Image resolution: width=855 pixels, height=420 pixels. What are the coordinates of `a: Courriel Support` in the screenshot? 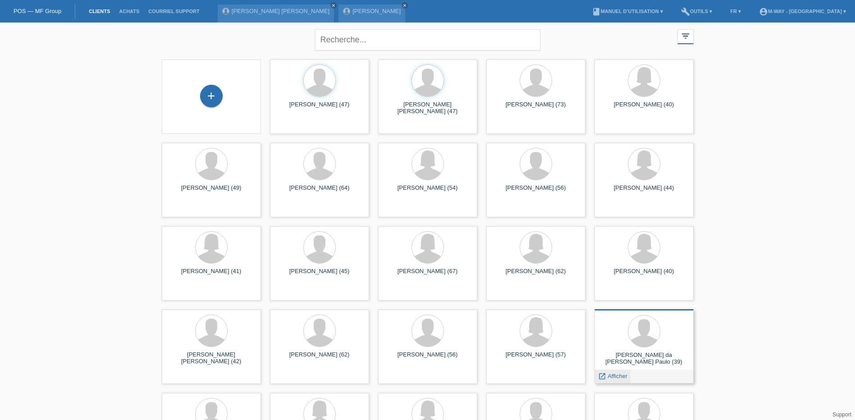 It's located at (173, 11).